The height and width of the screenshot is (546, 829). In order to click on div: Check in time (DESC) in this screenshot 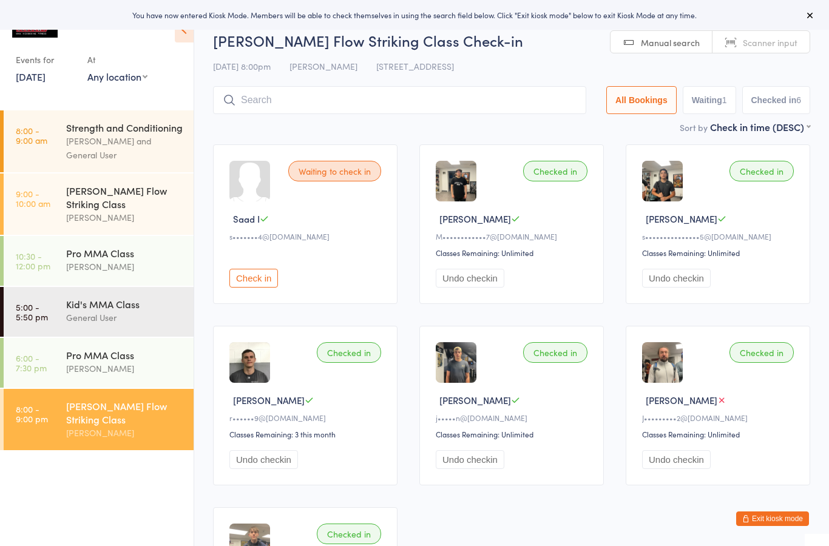, I will do `click(760, 127)`.